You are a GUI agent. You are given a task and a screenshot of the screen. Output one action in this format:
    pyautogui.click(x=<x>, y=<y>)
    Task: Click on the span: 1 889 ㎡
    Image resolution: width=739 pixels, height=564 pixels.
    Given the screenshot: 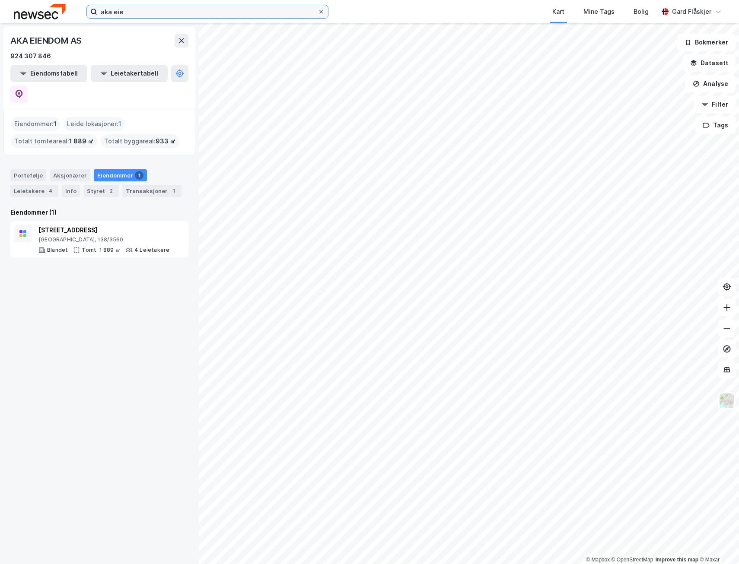 What is the action you would take?
    pyautogui.click(x=81, y=141)
    